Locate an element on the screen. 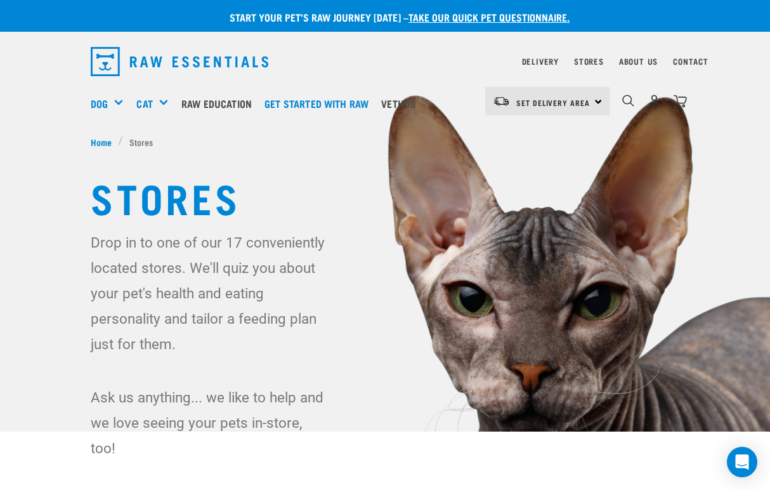 Image resolution: width=770 pixels, height=490 pixels. a: Vethub is located at coordinates (401, 103).